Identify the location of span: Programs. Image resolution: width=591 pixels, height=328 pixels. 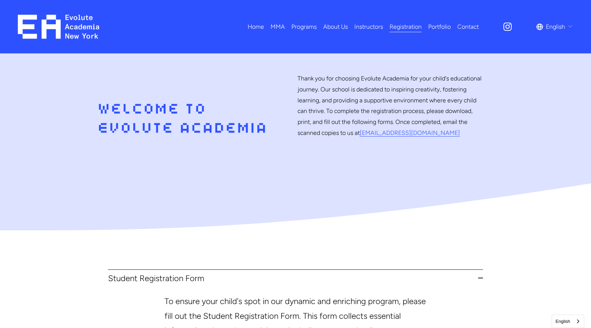
(304, 27).